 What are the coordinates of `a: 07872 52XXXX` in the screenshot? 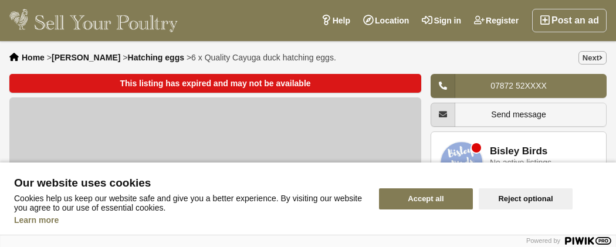 It's located at (518, 86).